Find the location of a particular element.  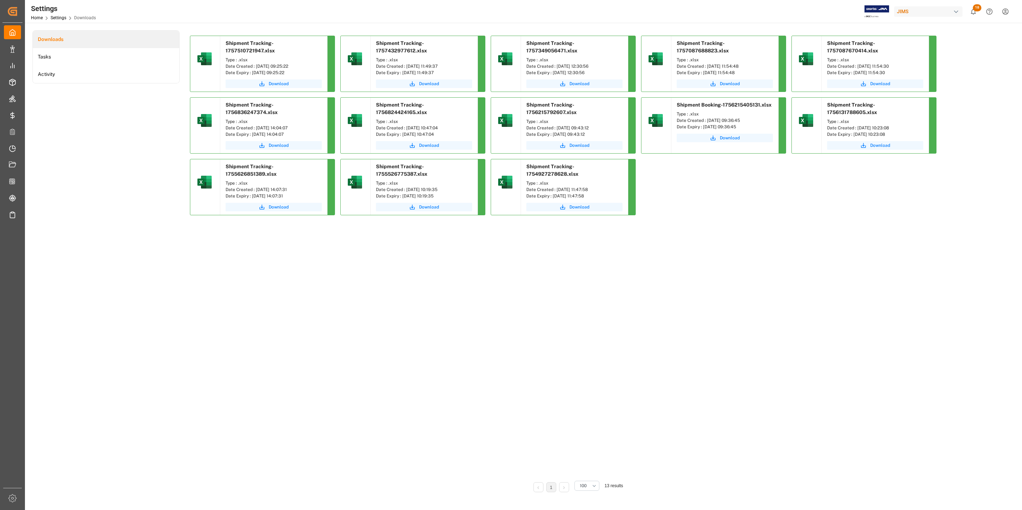

span: Shipment Tracking-1755526775387.xlsx is located at coordinates (402, 170).